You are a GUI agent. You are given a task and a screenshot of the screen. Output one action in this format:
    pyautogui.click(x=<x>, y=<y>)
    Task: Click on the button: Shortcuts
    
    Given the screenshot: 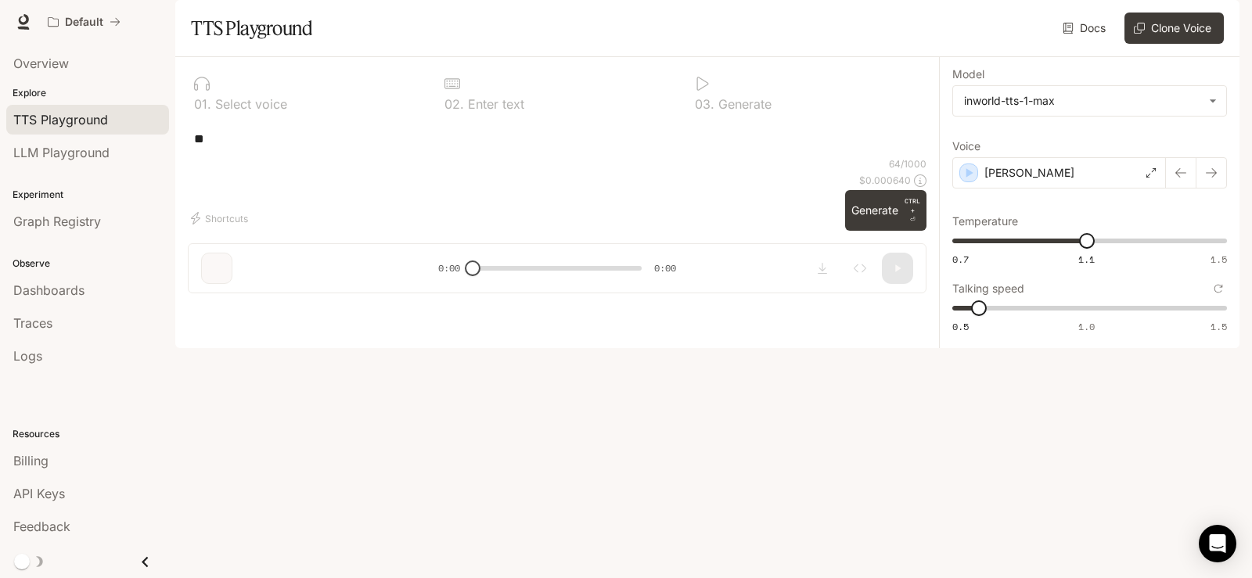 What is the action you would take?
    pyautogui.click(x=221, y=218)
    